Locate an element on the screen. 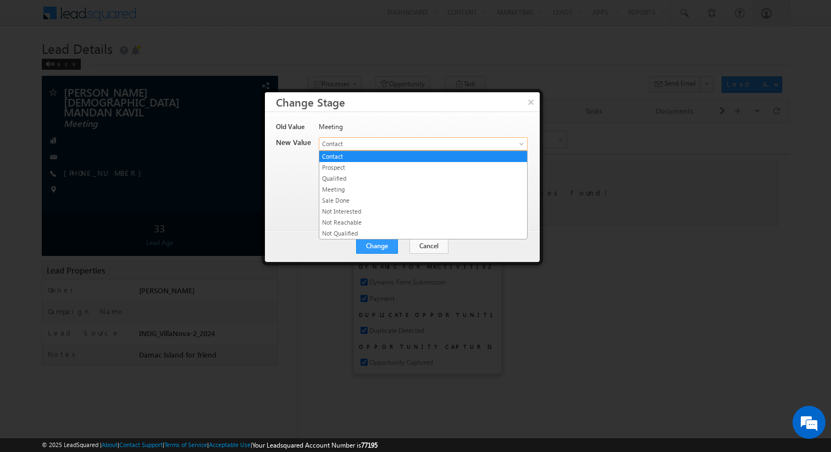 The height and width of the screenshot is (452, 831). span: Do Not Track Request is located at coordinates (102, 79).